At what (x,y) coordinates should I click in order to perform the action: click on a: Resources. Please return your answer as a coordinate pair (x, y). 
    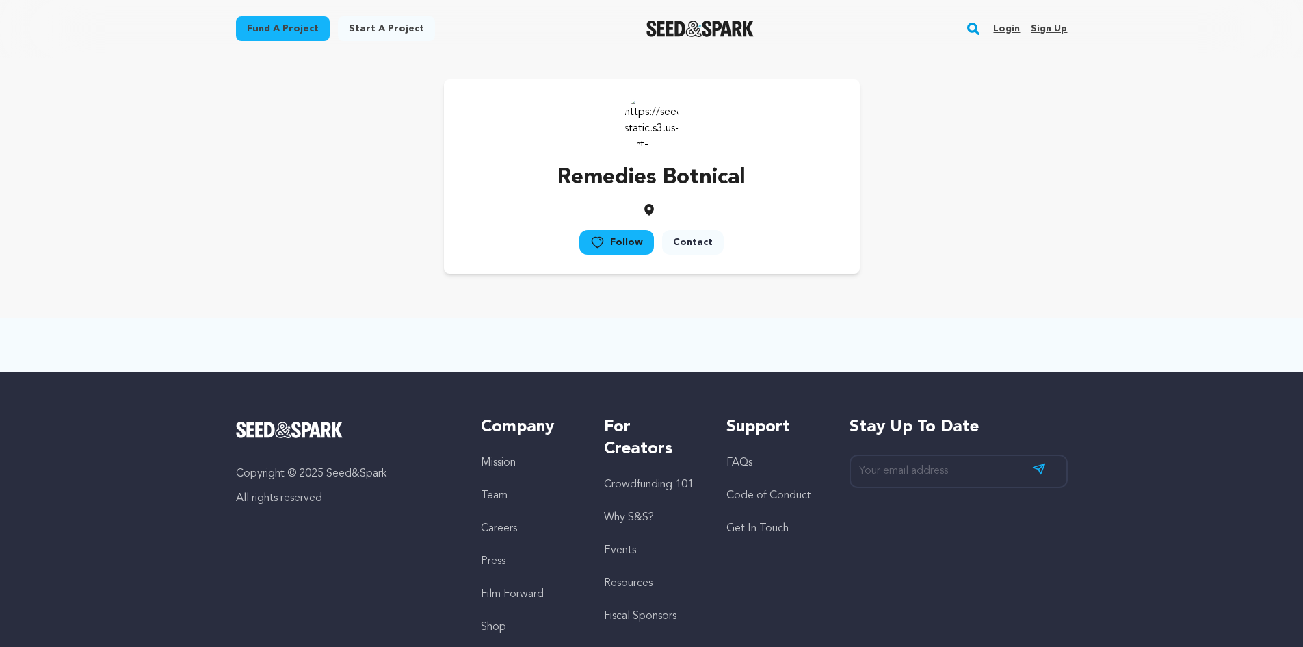
    Looking at the image, I should click on (628, 583).